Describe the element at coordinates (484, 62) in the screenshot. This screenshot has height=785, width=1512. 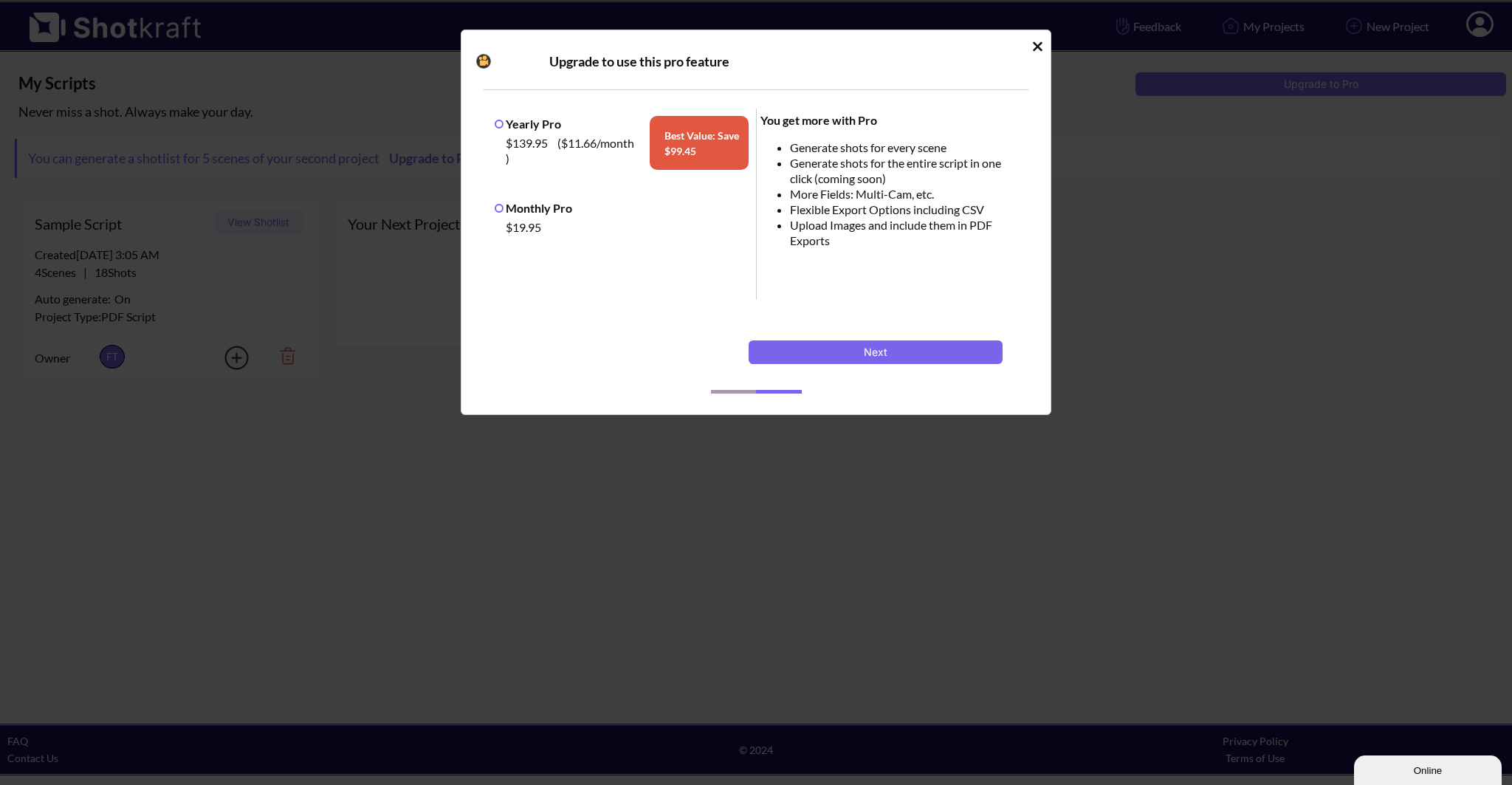
I see `img: Camera Icon` at that location.